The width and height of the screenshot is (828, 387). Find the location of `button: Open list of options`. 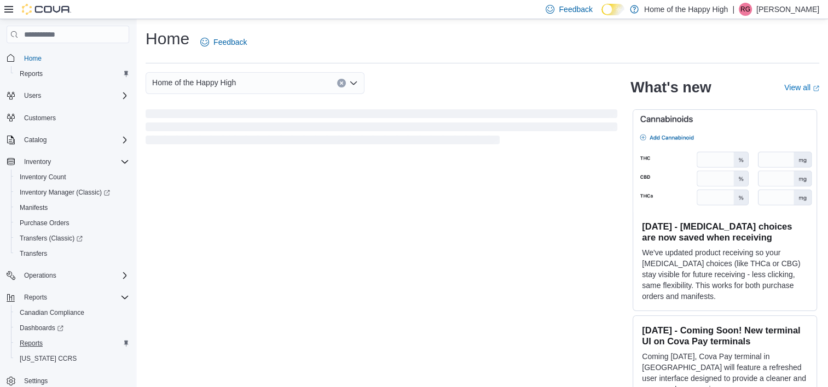

button: Open list of options is located at coordinates (353, 83).